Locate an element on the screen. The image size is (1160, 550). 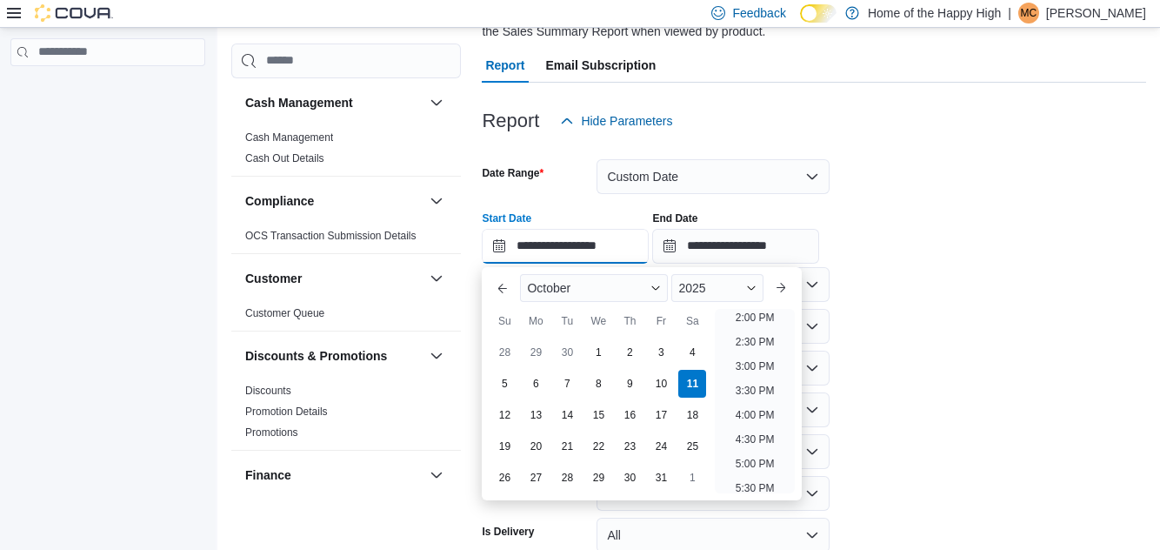
span: Discounts is located at coordinates (268, 390).